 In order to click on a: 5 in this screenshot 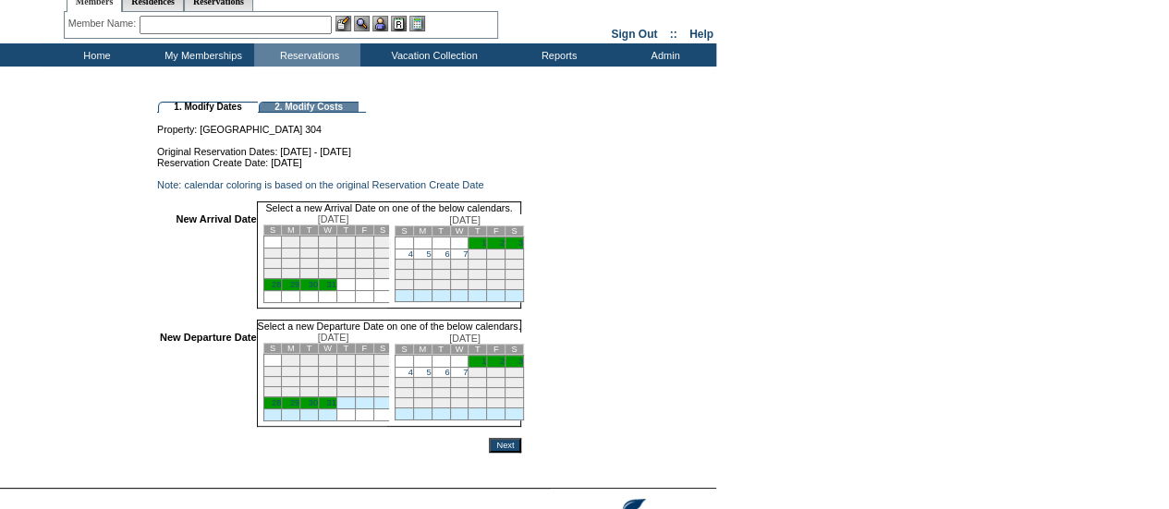, I will do `click(428, 254)`.